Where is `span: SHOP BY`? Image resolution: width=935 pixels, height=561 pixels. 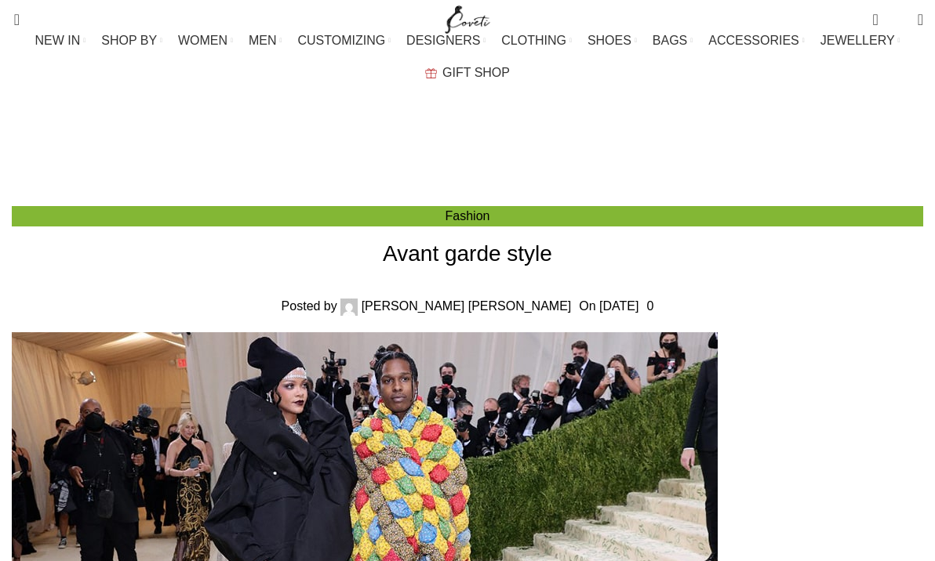 span: SHOP BY is located at coordinates (129, 40).